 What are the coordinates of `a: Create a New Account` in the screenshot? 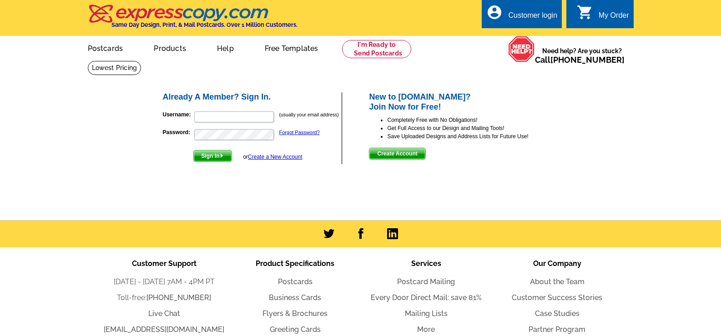 It's located at (275, 157).